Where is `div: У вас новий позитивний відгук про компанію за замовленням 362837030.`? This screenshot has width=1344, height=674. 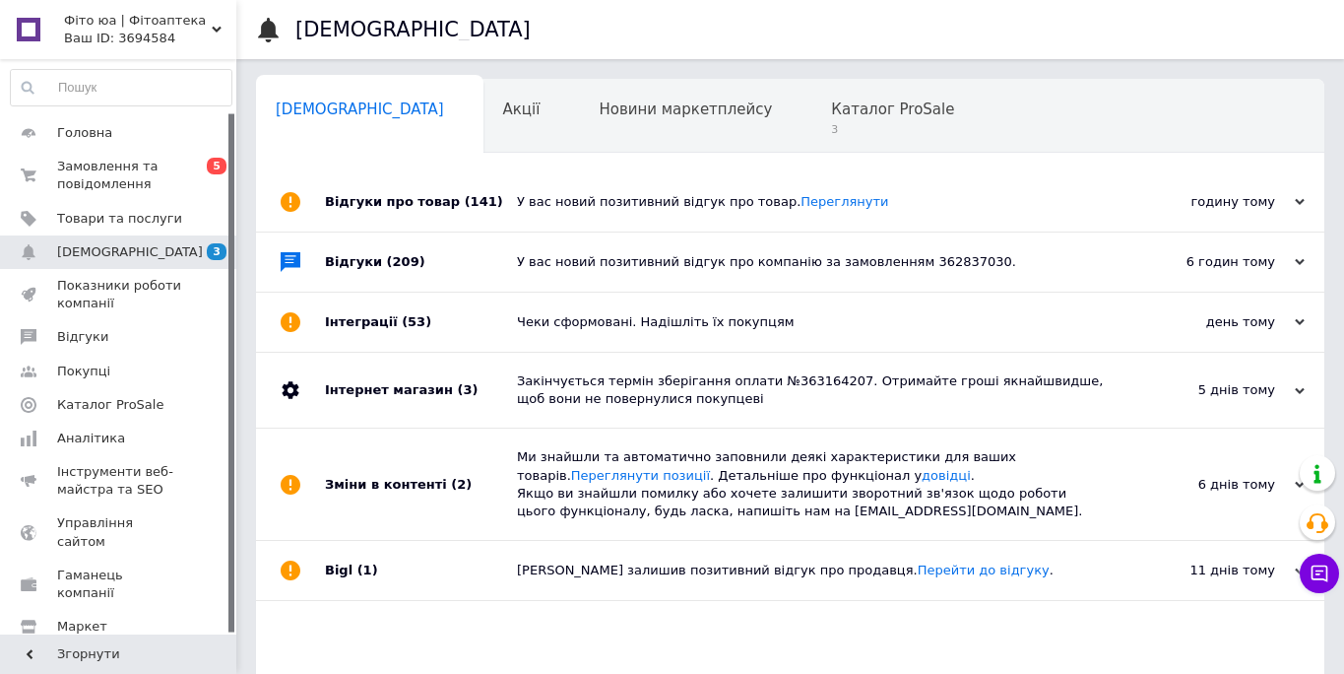 div: У вас новий позитивний відгук про компанію за замовленням 362837030. is located at coordinates (812, 262).